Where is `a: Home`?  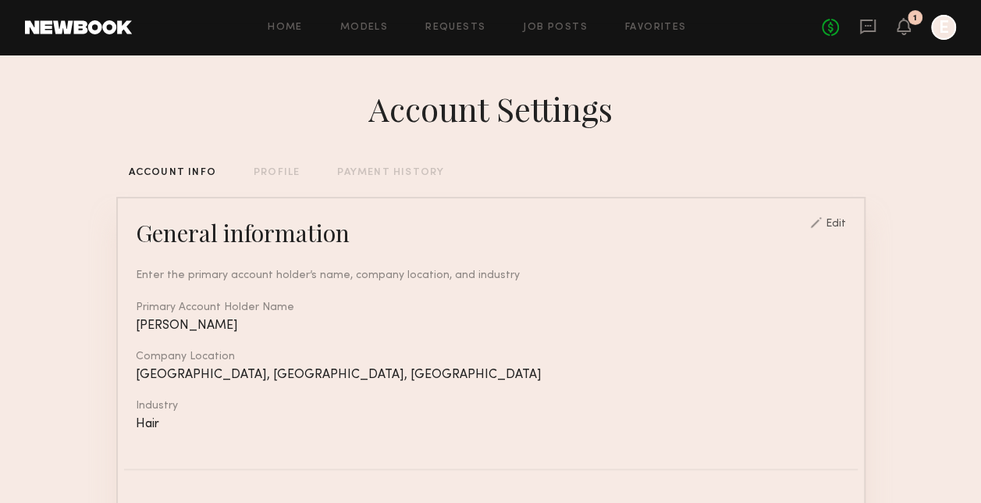 a: Home is located at coordinates (285, 27).